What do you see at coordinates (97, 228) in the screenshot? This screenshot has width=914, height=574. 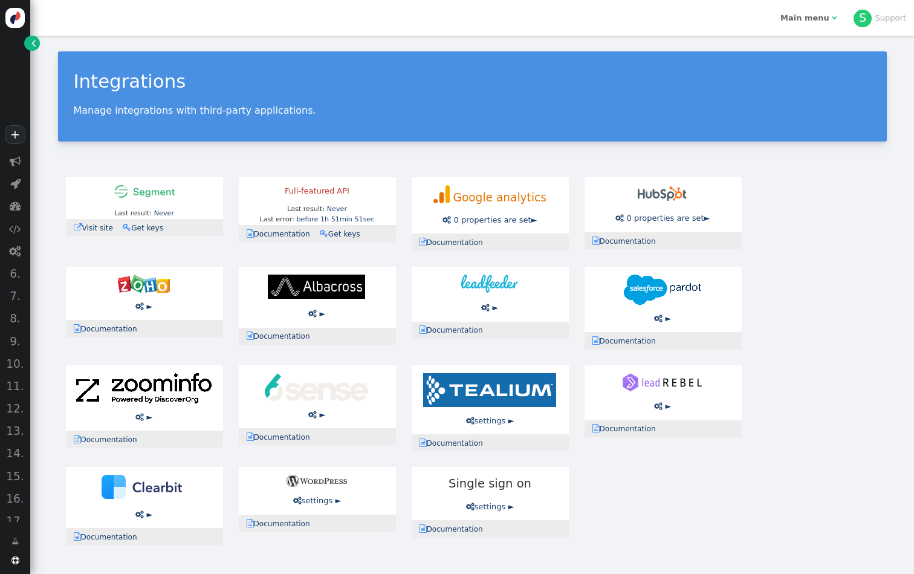 I see `a: Visit site` at bounding box center [97, 228].